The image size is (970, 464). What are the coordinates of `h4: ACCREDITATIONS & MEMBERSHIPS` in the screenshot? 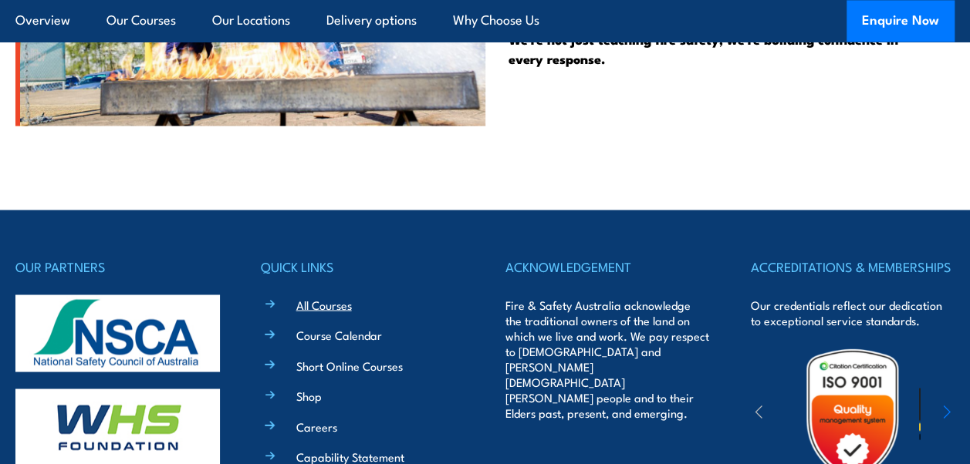 It's located at (852, 267).